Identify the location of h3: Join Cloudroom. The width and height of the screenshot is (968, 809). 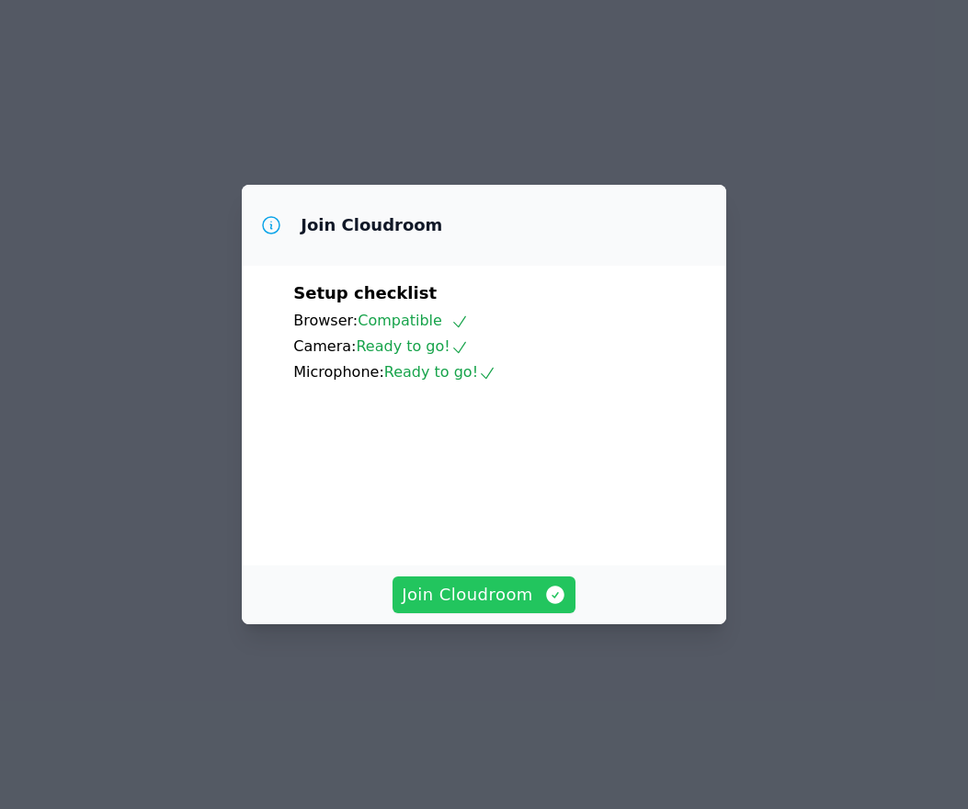
(372, 225).